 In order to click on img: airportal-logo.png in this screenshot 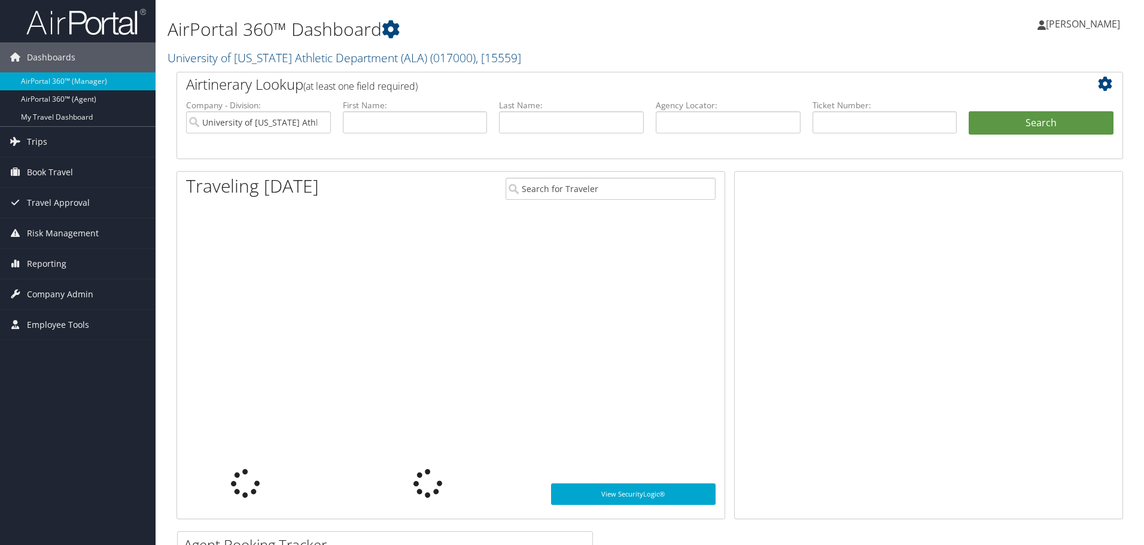, I will do `click(86, 22)`.